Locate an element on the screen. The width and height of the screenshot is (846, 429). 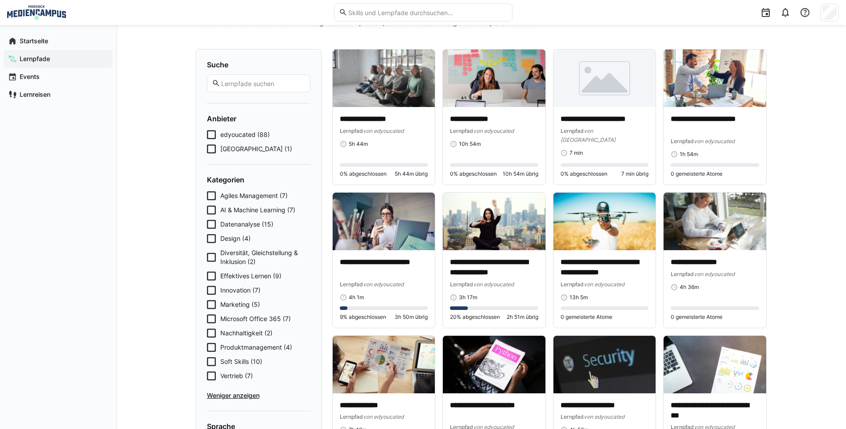
span: 13h 5m is located at coordinates (579, 298).